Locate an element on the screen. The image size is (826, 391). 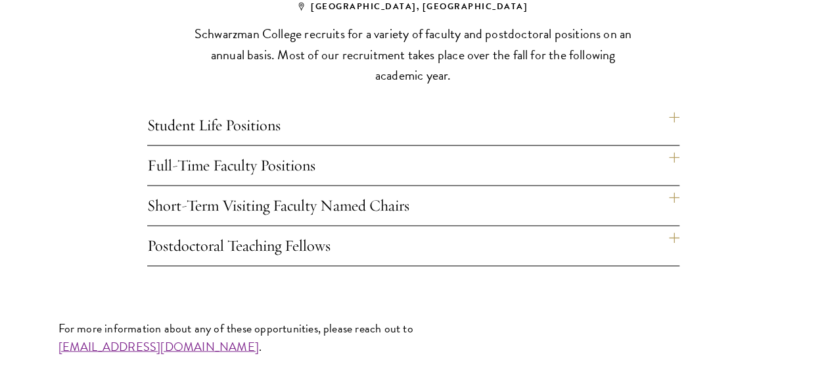
p: Schwarzman College recruits for a variety of faculty and postdoctoral positions on an annual basi... is located at coordinates (414, 55).